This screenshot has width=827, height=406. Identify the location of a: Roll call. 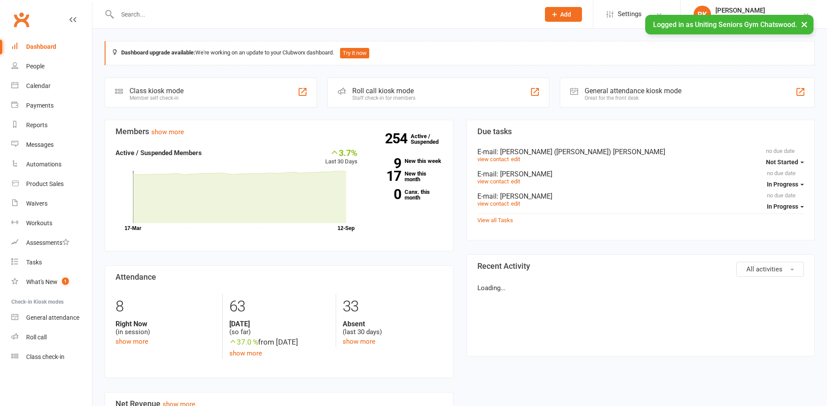
(51, 337).